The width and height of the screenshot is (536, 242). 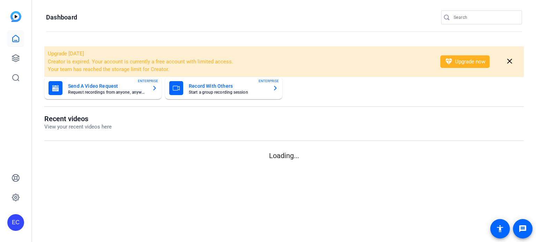 What do you see at coordinates (61, 17) in the screenshot?
I see `h1: Dashboard` at bounding box center [61, 17].